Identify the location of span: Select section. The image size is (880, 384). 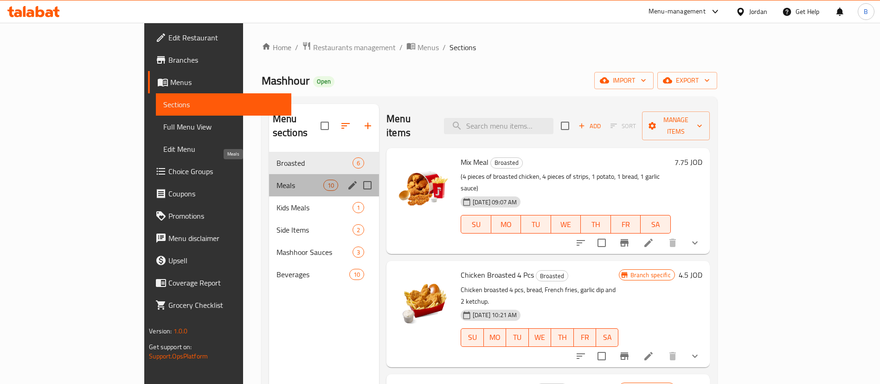
(565, 126).